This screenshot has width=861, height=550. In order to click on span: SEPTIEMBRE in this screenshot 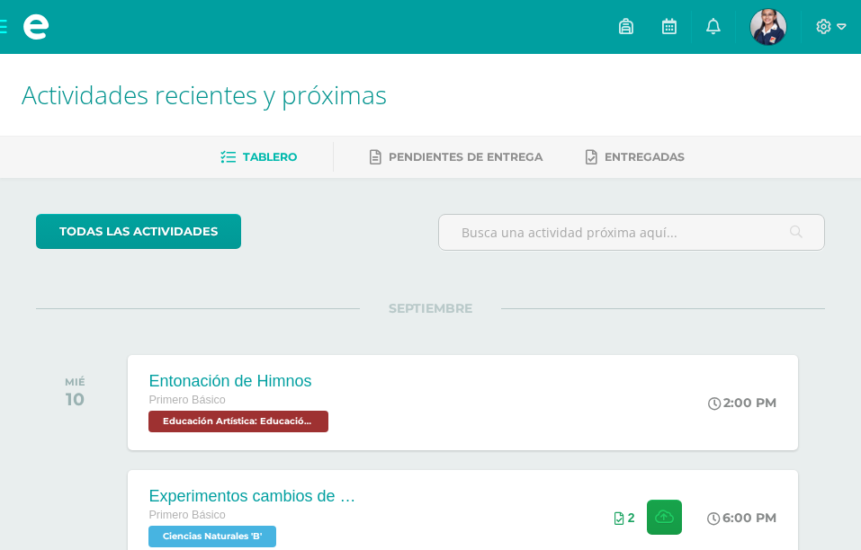, I will do `click(430, 308)`.